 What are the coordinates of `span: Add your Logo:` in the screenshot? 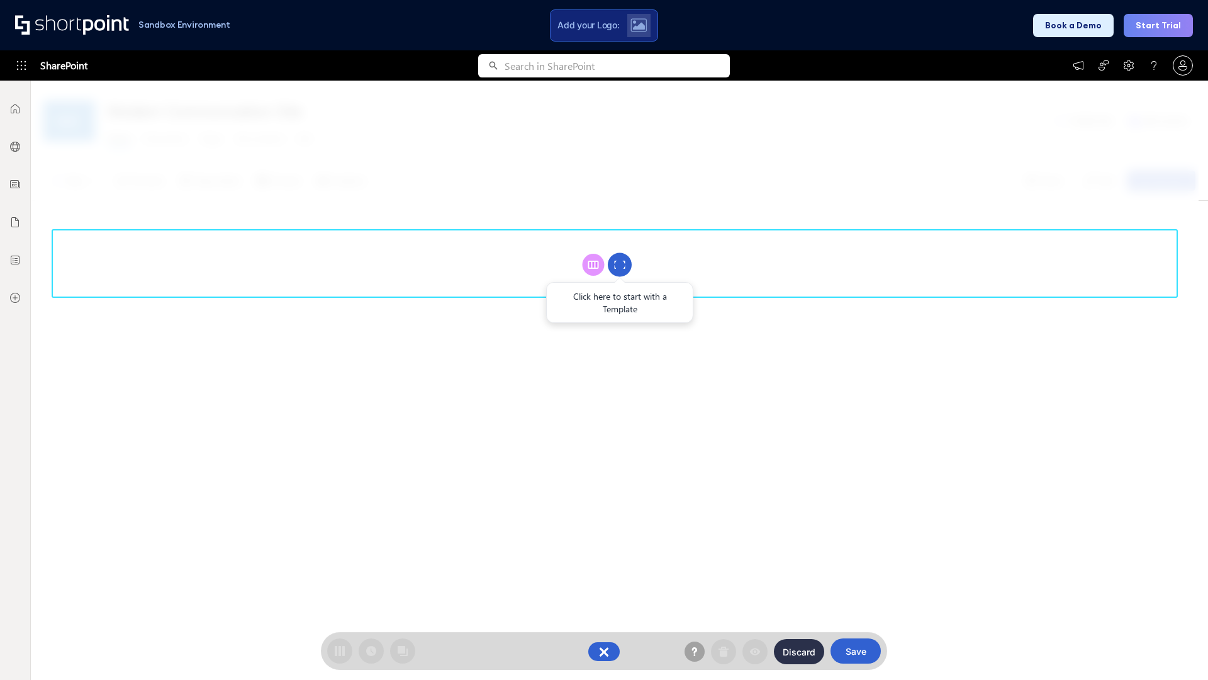 It's located at (588, 25).